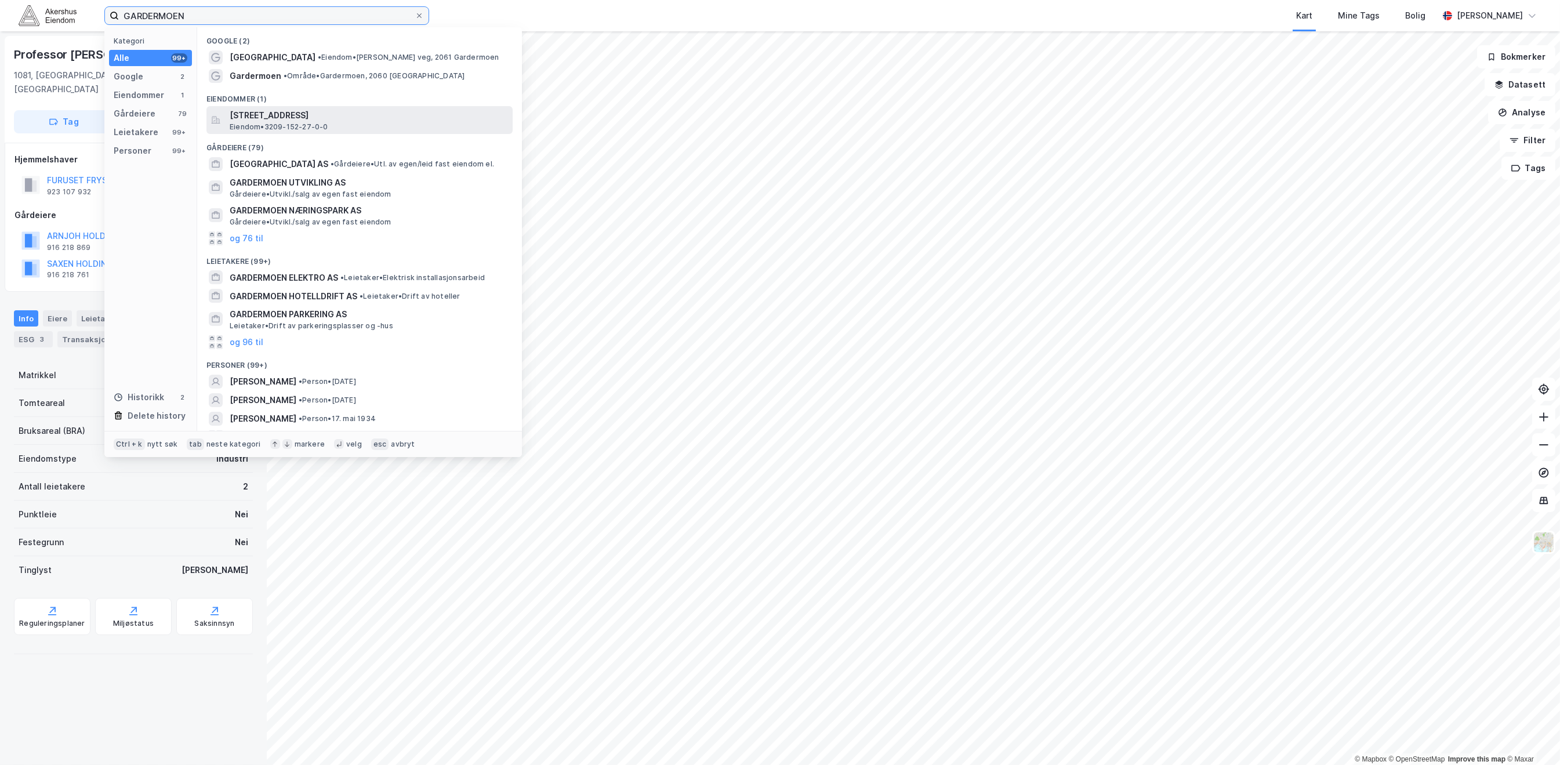 The width and height of the screenshot is (1560, 765). What do you see at coordinates (369, 183) in the screenshot?
I see `span: GARDERMOEN UTVIKLING AS` at bounding box center [369, 183].